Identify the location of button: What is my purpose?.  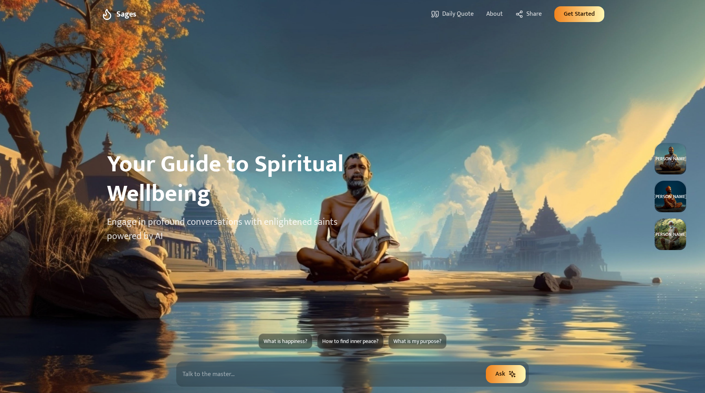
(418, 341).